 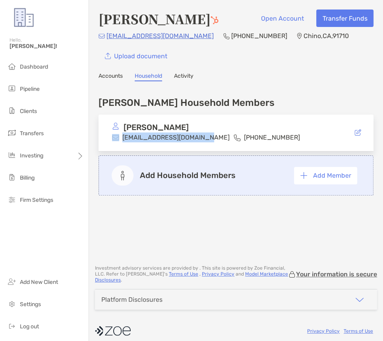 I want to click on p: Chino , CA , 91710, so click(x=326, y=36).